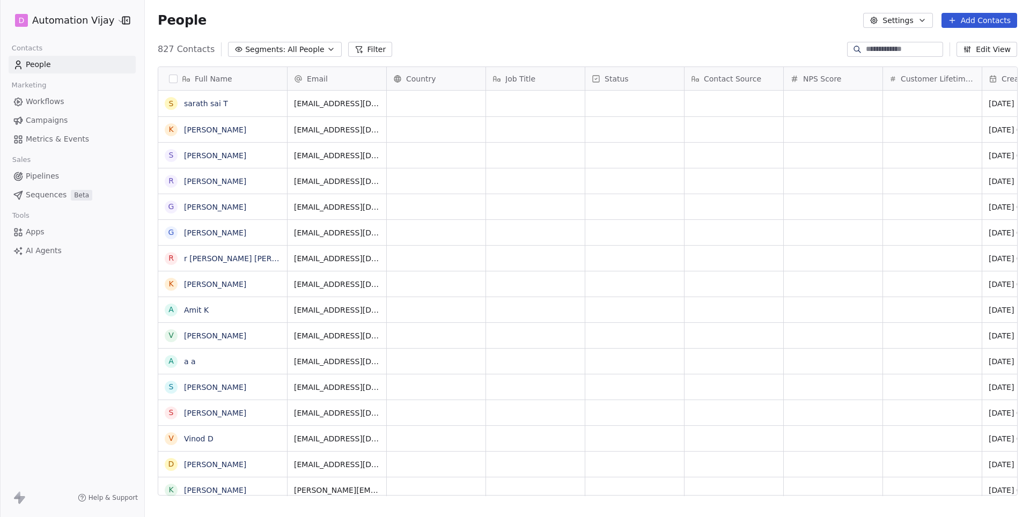 This screenshot has height=517, width=1030. I want to click on a: Amit K, so click(196, 310).